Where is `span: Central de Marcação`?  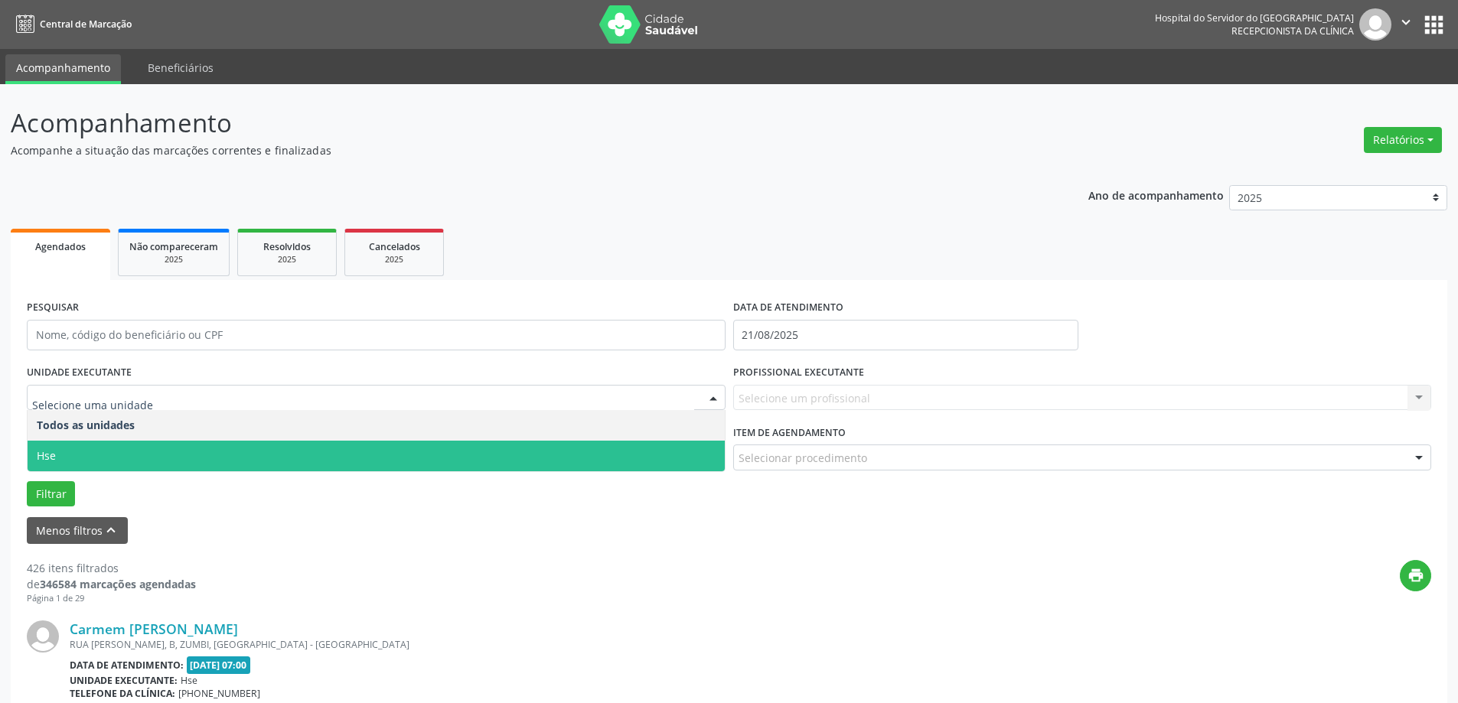 span: Central de Marcação is located at coordinates (86, 24).